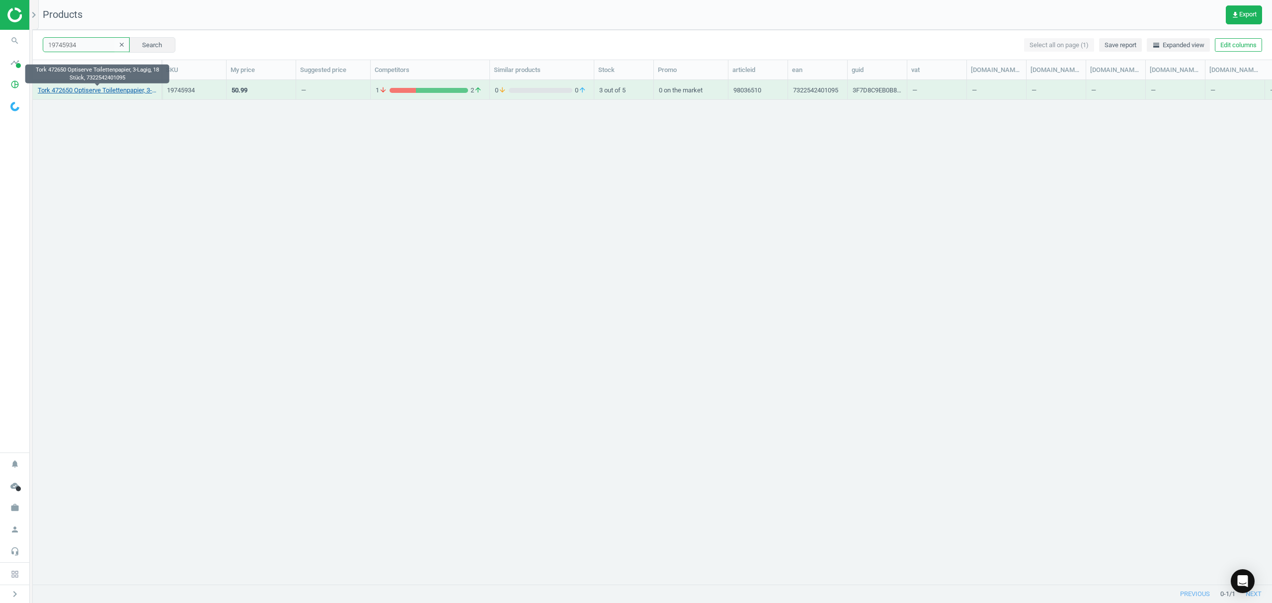 This screenshot has height=603, width=1272. What do you see at coordinates (1156, 45) in the screenshot?
I see `i: horizontal_split` at bounding box center [1156, 45].